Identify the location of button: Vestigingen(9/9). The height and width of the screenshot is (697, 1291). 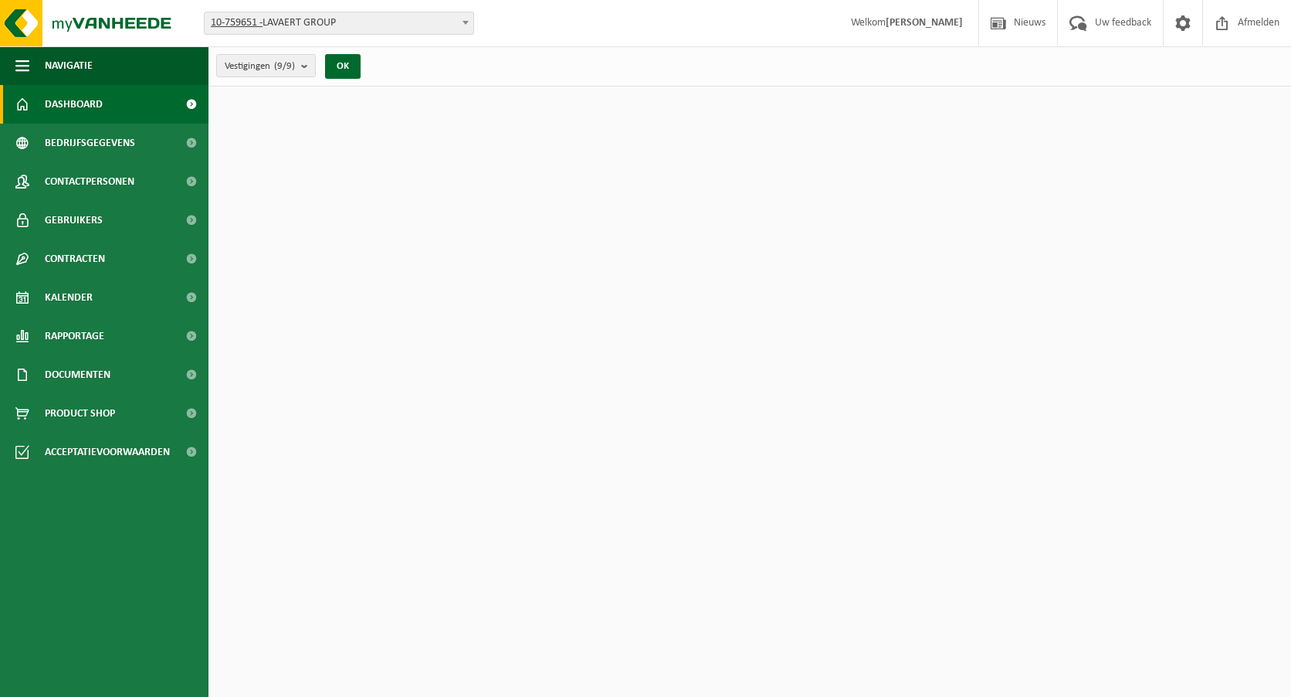
(266, 66).